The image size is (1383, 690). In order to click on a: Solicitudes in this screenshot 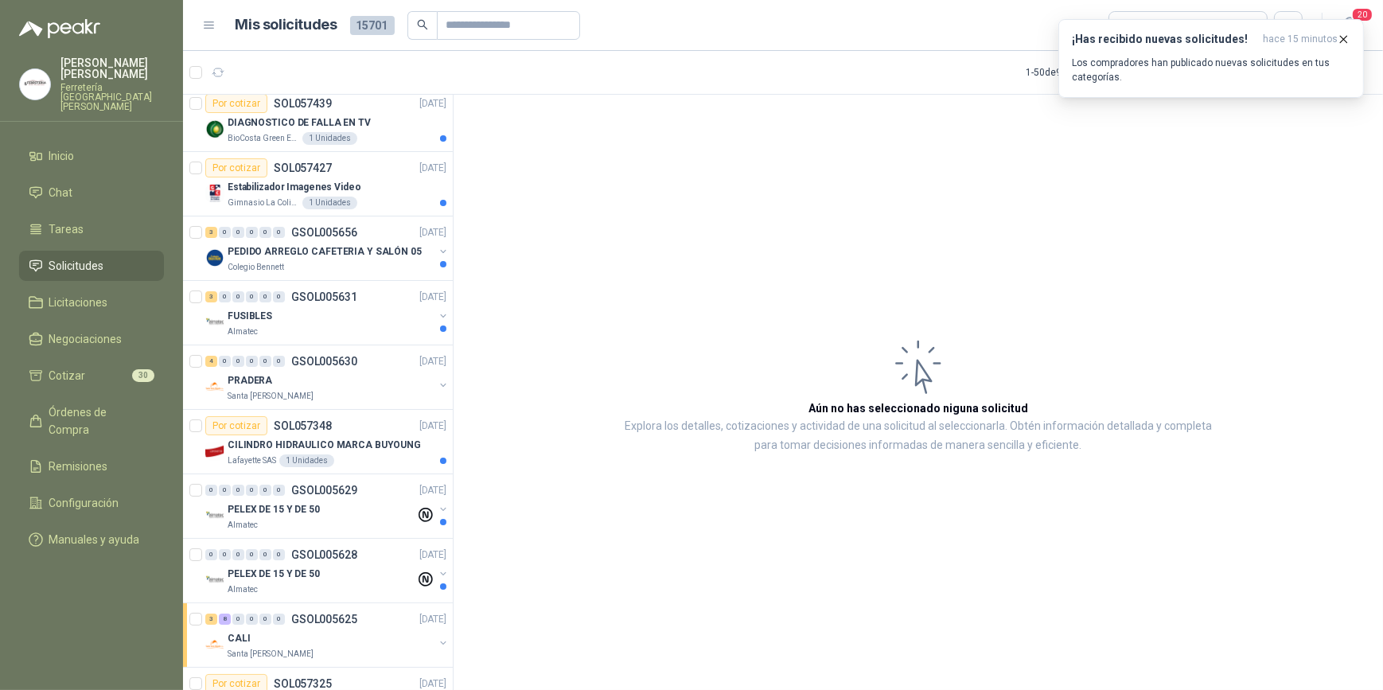, I will do `click(92, 266)`.